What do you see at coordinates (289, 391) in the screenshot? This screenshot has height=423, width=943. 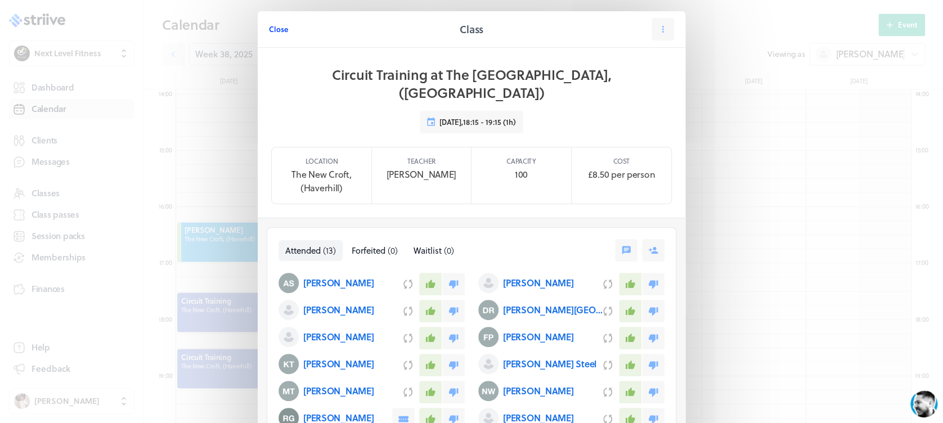 I see `a: Michael Twitchett` at bounding box center [289, 391].